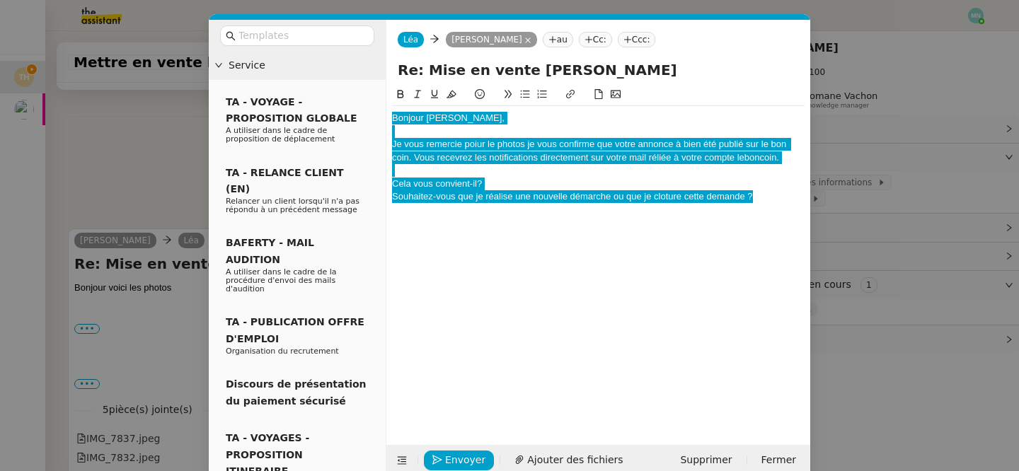  Describe the element at coordinates (595, 40) in the screenshot. I see `nz-tag: Cc:` at that location.